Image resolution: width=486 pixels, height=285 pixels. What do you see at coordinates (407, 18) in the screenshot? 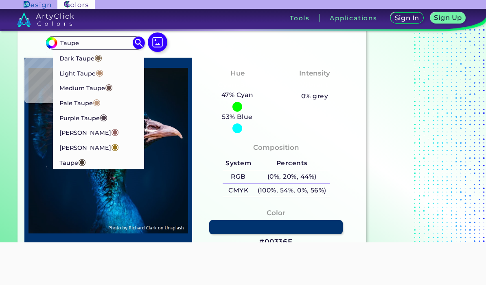
I see `a: Sign In` at bounding box center [407, 18].